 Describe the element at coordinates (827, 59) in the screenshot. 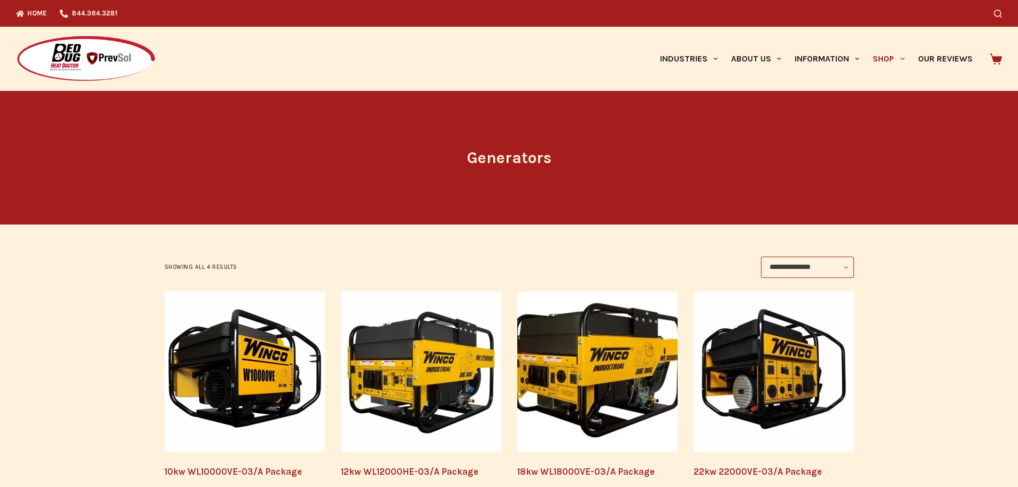

I see `a: Information` at that location.